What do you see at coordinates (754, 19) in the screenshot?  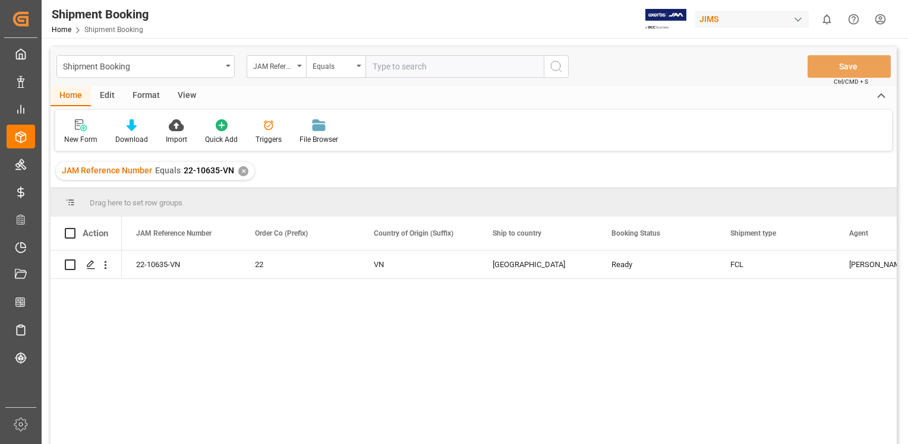 I see `button: JIMS` at bounding box center [754, 19].